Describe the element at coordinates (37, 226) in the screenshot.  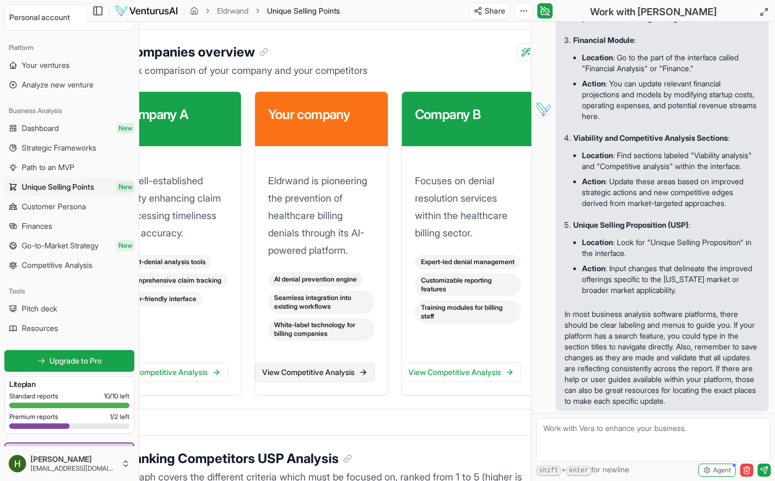
I see `span: Finances` at that location.